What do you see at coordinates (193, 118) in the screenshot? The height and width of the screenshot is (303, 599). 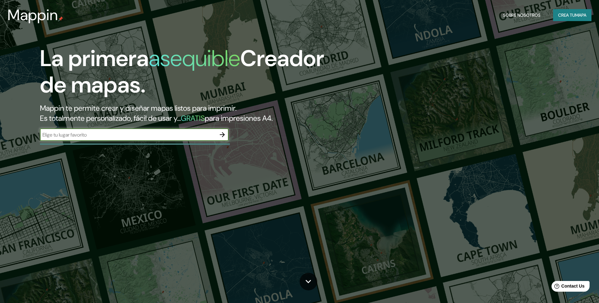 I see `font: GRATIS` at bounding box center [193, 118].